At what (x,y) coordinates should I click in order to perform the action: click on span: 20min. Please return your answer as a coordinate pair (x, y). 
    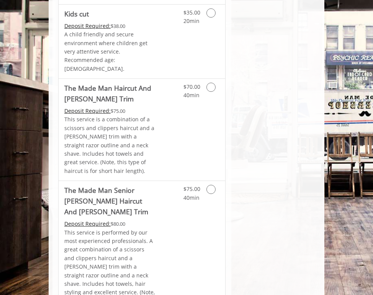
    Looking at the image, I should click on (191, 21).